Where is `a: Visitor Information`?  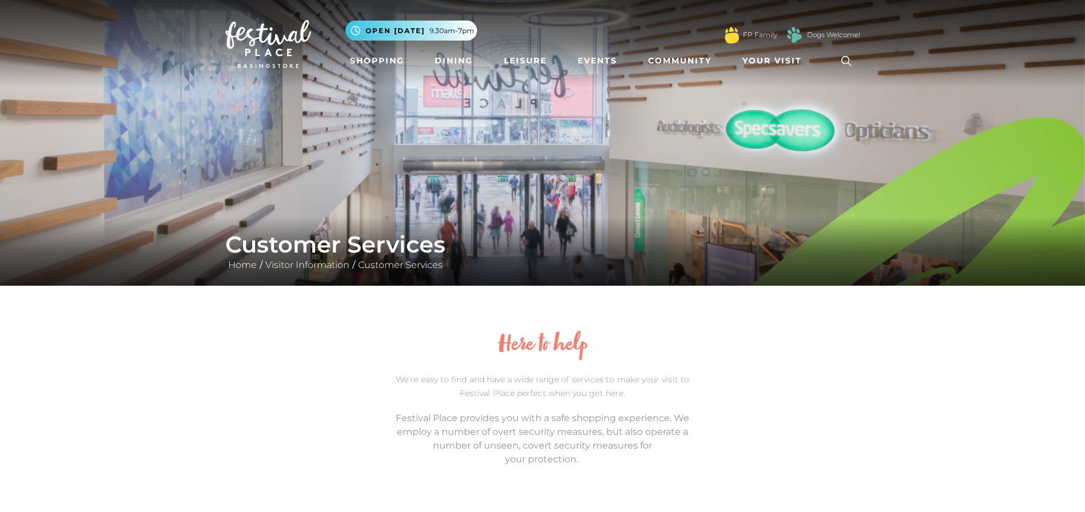
a: Visitor Information is located at coordinates (307, 265).